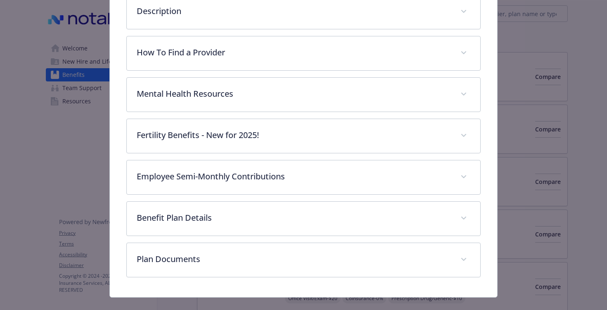  What do you see at coordinates (303, 177) in the screenshot?
I see `div: Employee Semi-Monthly Contributions` at bounding box center [303, 177].